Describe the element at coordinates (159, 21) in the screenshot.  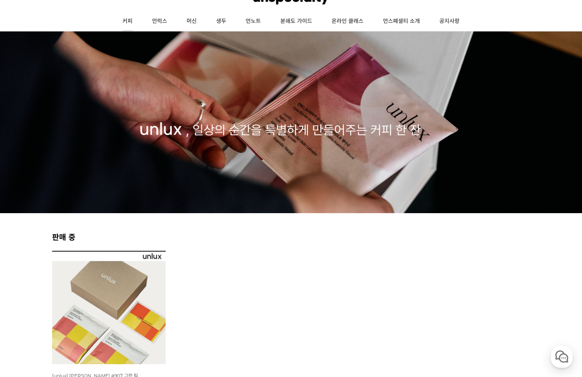
I see `a: 언럭스` at that location.